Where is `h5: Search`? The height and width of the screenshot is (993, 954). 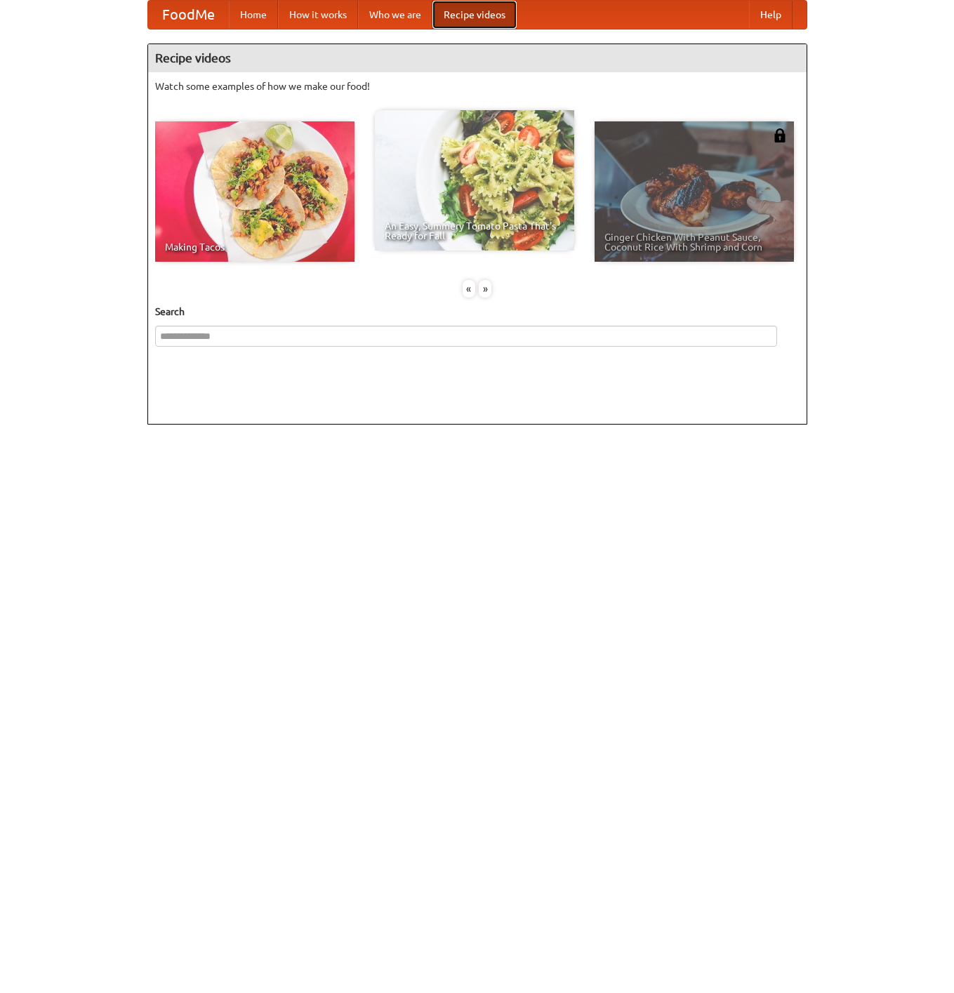 h5: Search is located at coordinates (477, 312).